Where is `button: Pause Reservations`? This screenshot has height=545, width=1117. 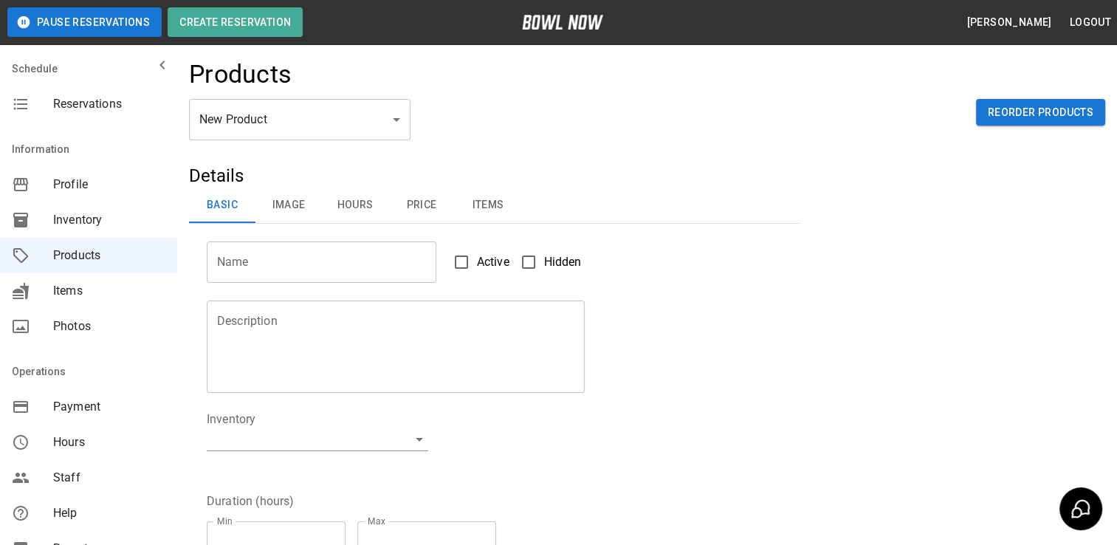
button: Pause Reservations is located at coordinates (84, 22).